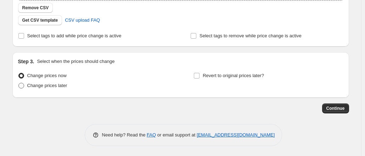 The width and height of the screenshot is (365, 156). I want to click on span: Select tags to add while price change is active, so click(74, 35).